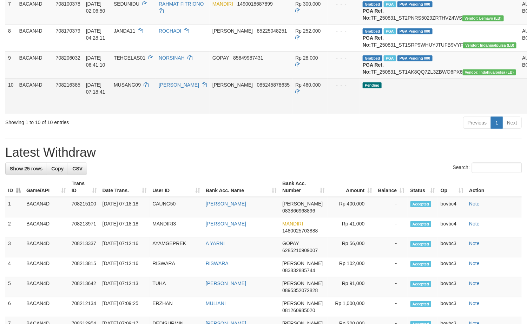 This screenshot has height=324, width=527. What do you see at coordinates (77, 169) in the screenshot?
I see `a: CSV` at bounding box center [77, 169].